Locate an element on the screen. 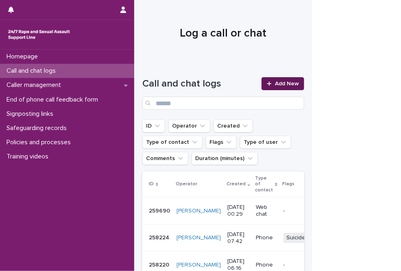 This screenshot has height=271, width=401. button: Type of user is located at coordinates (265, 142).